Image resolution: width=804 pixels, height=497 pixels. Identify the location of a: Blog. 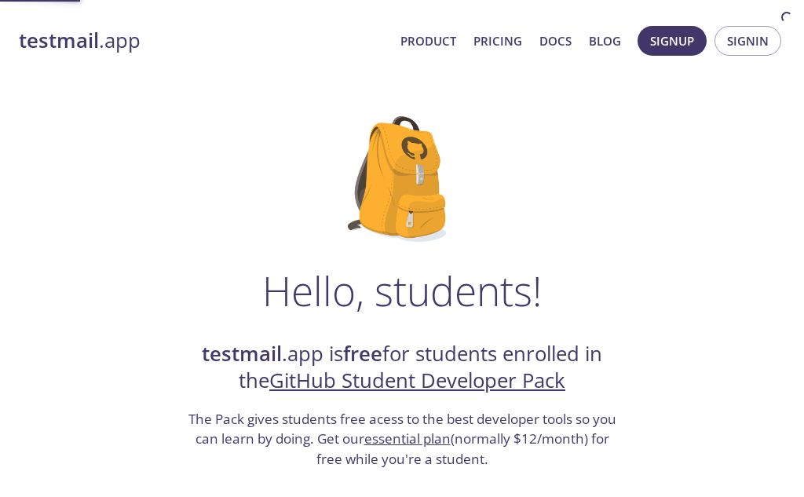
(605, 41).